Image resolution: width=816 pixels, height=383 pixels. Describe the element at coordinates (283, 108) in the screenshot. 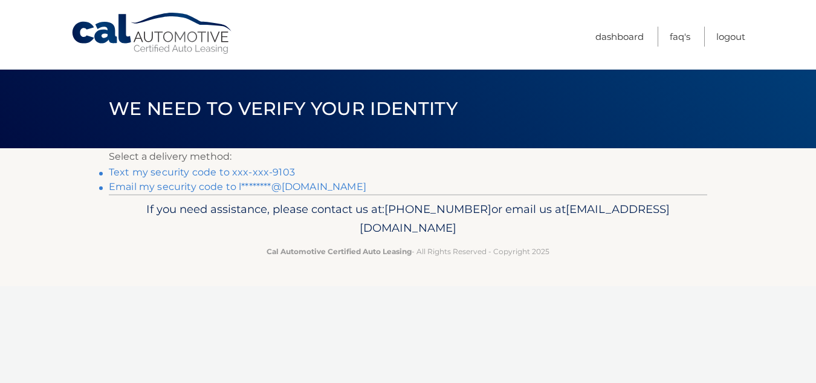

I see `span: We need to verify your identity` at that location.